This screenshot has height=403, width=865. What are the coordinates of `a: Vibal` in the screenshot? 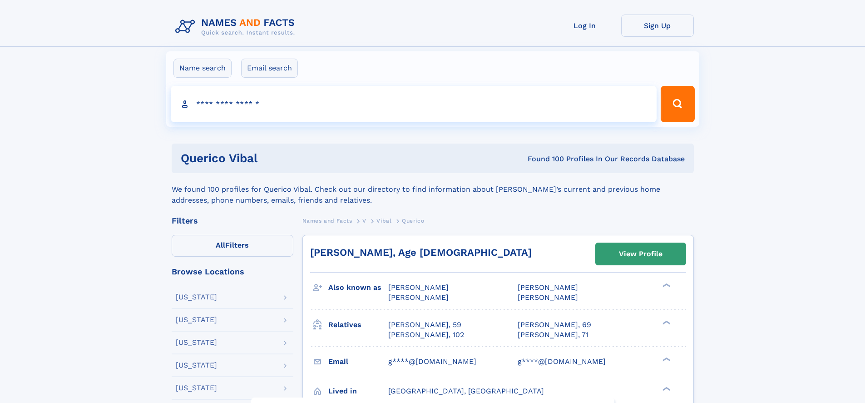 It's located at (384, 220).